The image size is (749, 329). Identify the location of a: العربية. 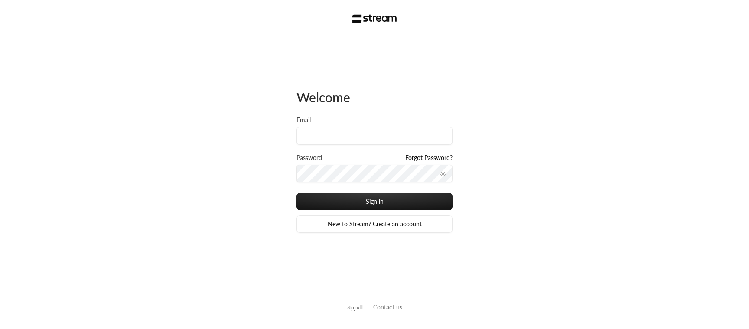
(355, 307).